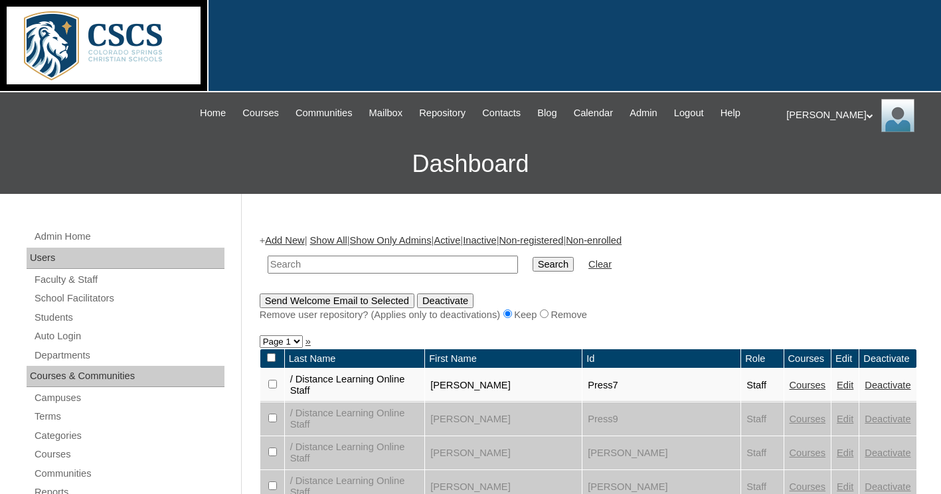  I want to click on span: Help, so click(731, 113).